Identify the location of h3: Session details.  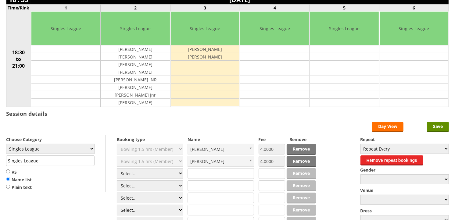
(27, 114).